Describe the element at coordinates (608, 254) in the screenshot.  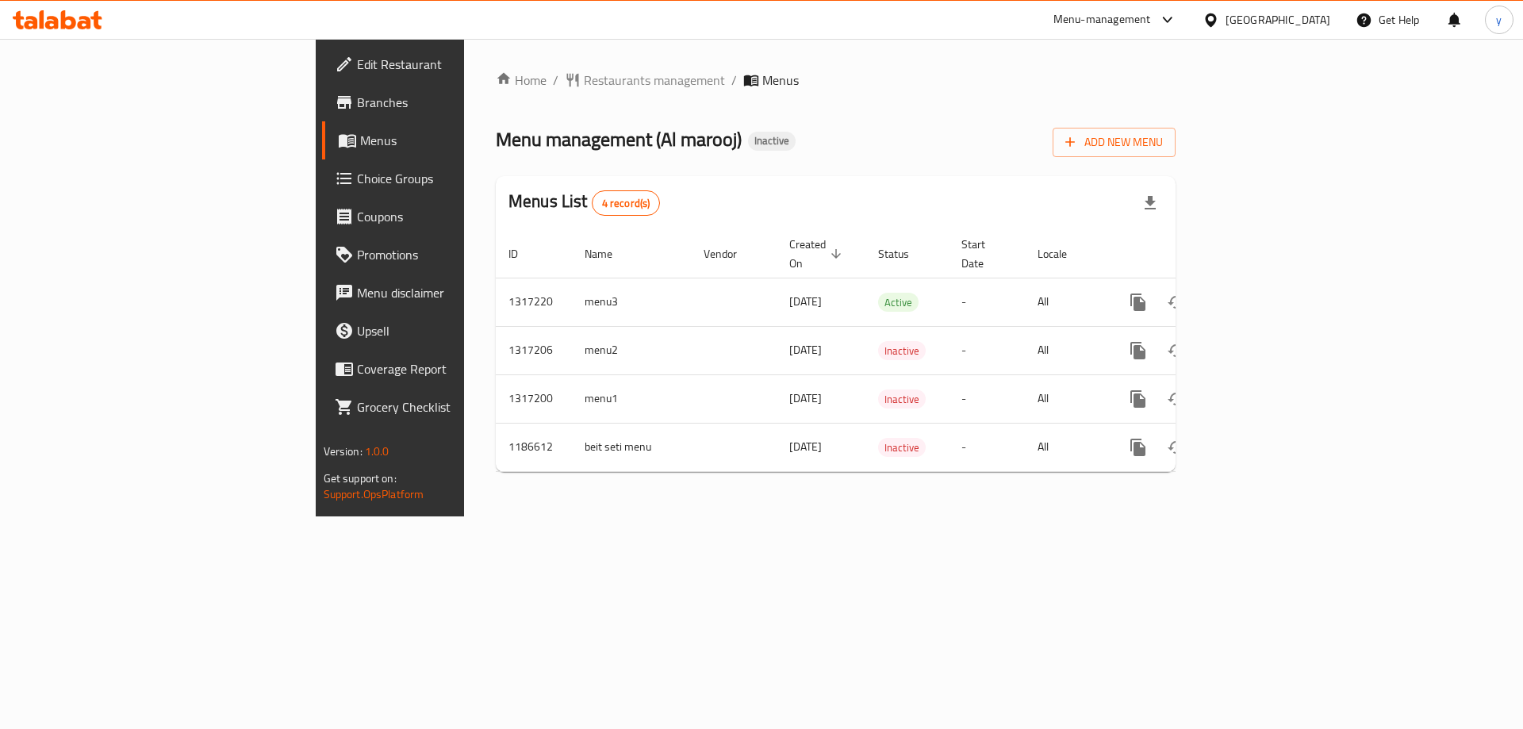
I see `span: Name` at that location.